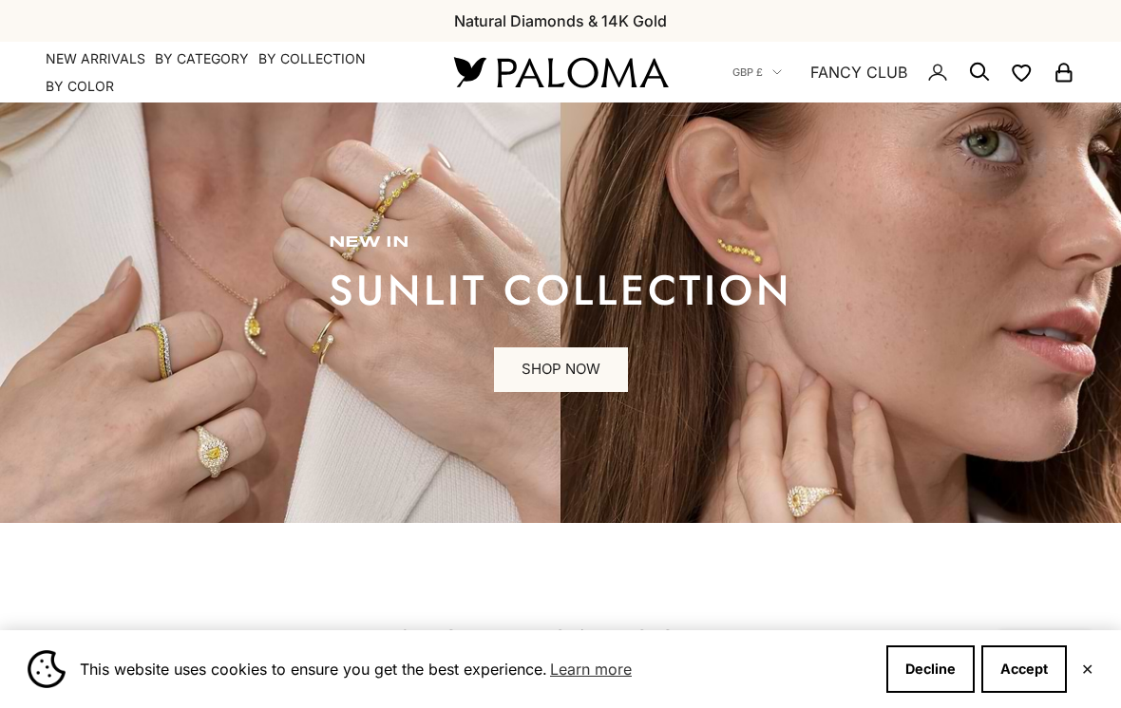 The width and height of the screenshot is (1121, 708). What do you see at coordinates (560, 370) in the screenshot?
I see `a: SHOP NOW` at bounding box center [560, 370].